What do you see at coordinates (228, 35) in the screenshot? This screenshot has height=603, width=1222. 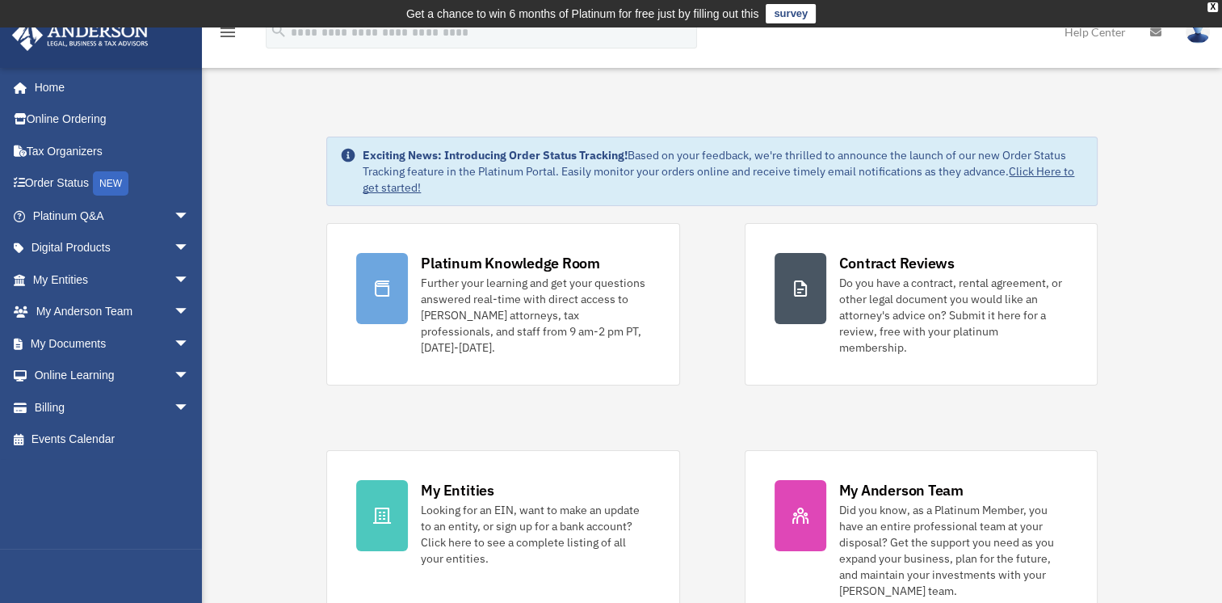 I see `a: menu` at bounding box center [228, 35].